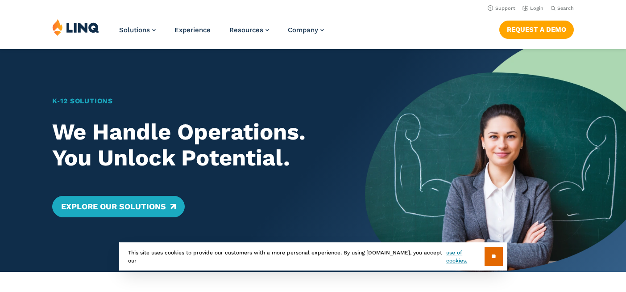 The height and width of the screenshot is (292, 626). Describe the element at coordinates (192, 30) in the screenshot. I see `span: Experience` at that location.